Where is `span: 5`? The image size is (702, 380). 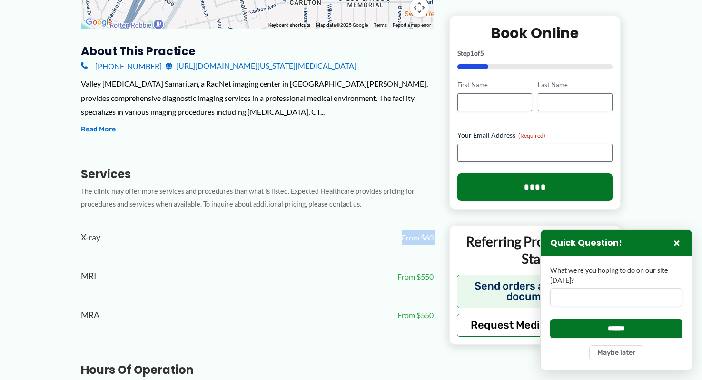
span: 5 is located at coordinates (482, 53).